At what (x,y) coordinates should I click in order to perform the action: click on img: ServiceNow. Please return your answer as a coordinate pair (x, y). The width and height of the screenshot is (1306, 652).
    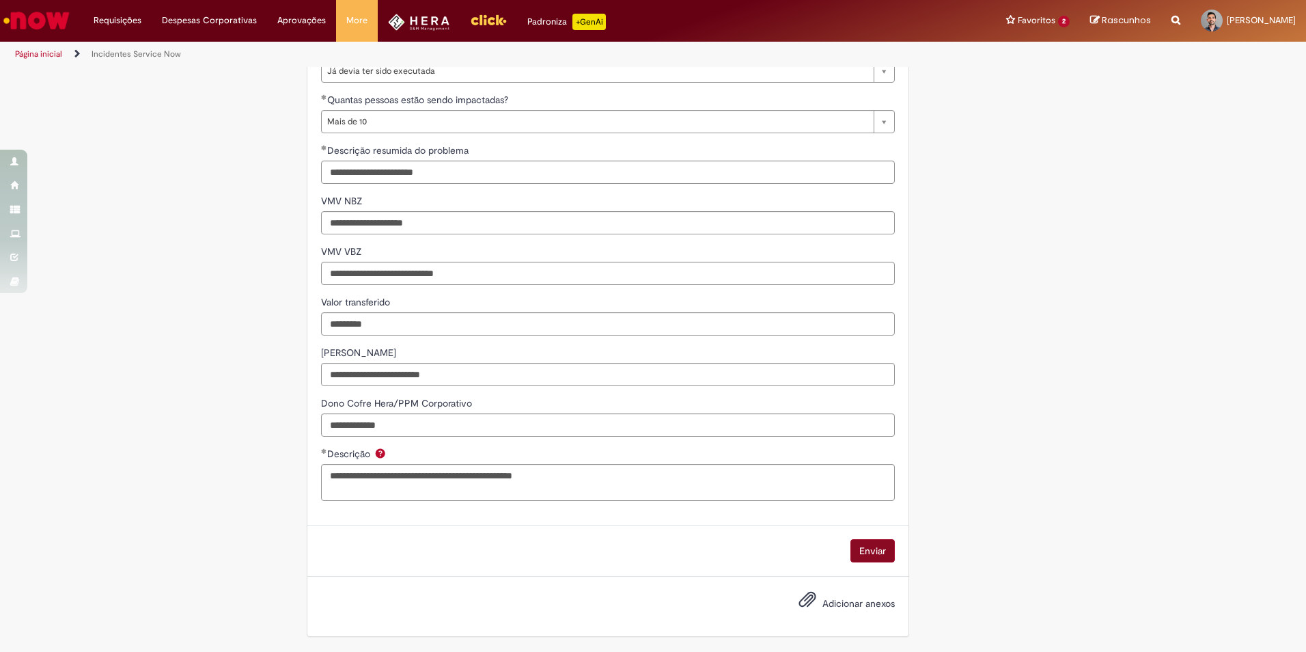
    Looking at the image, I should click on (36, 20).